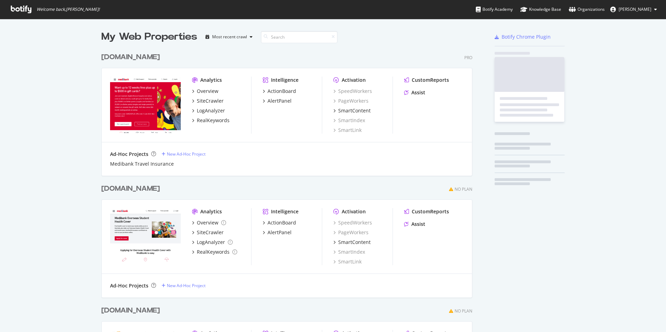 The image size is (666, 332). What do you see at coordinates (526, 37) in the screenshot?
I see `div: Botify Chrome Plugin` at bounding box center [526, 37].